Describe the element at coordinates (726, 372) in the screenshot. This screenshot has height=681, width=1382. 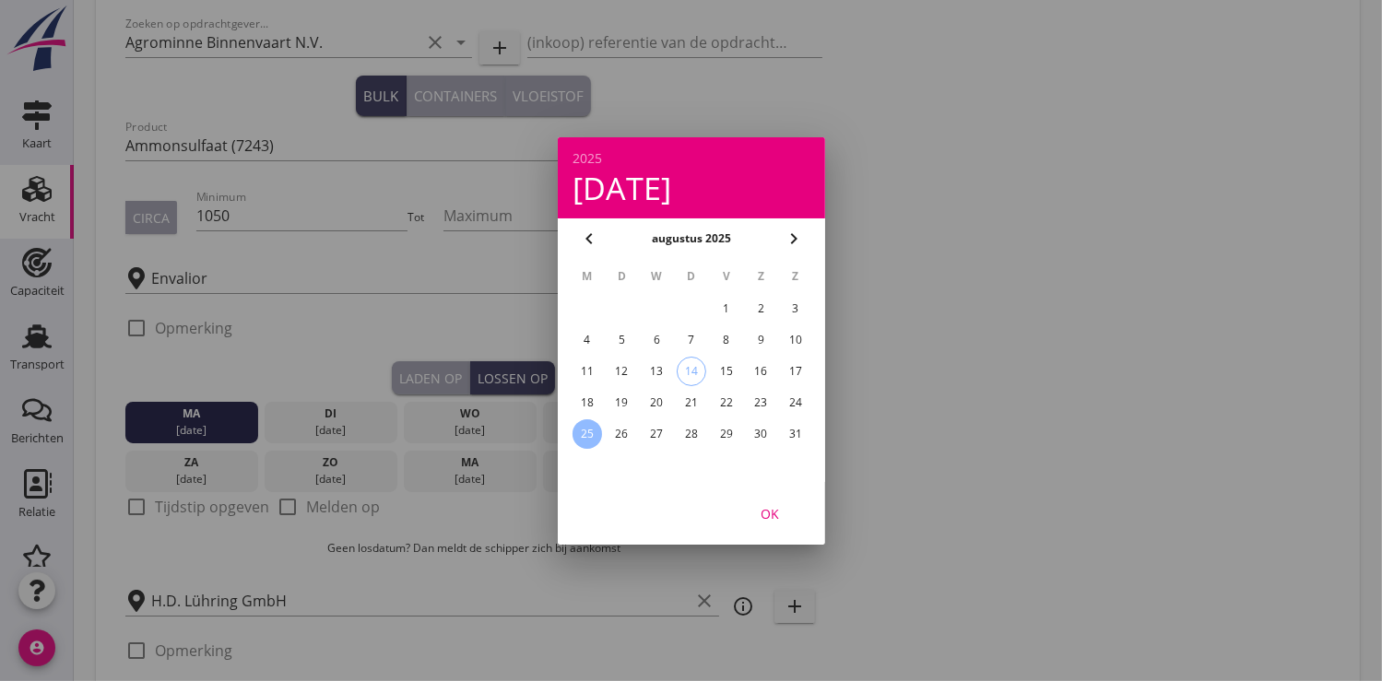
I see `button: 15` at that location.